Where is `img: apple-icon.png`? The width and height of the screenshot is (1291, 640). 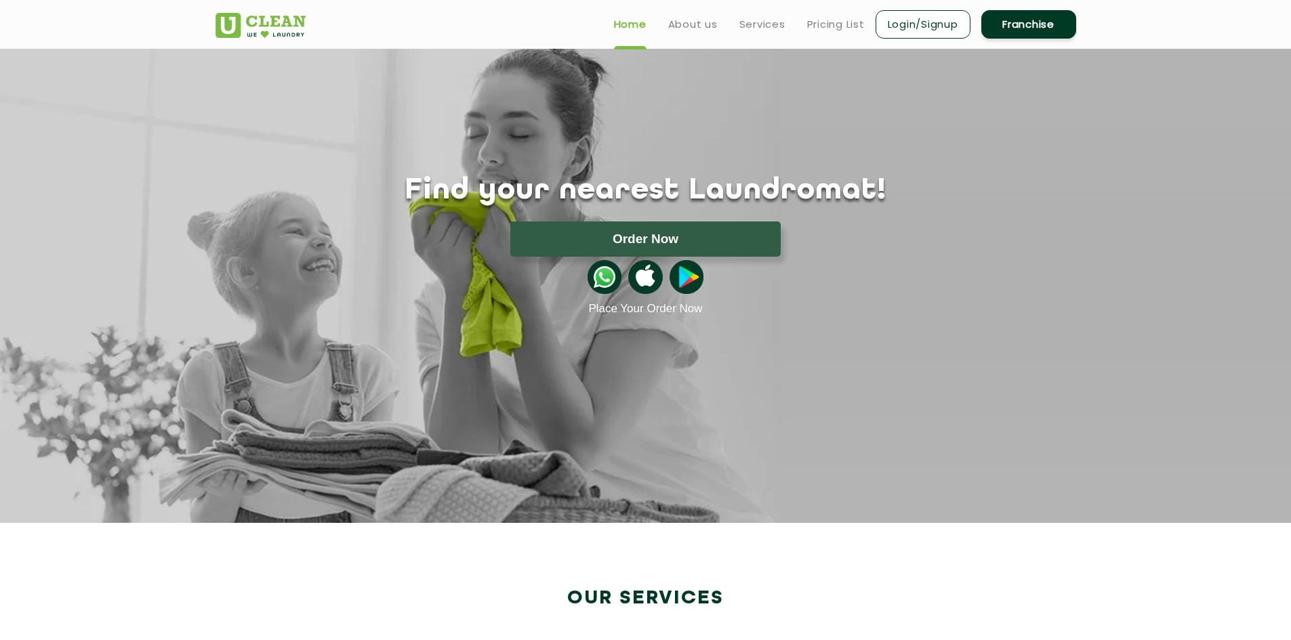
img: apple-icon.png is located at coordinates (645, 277).